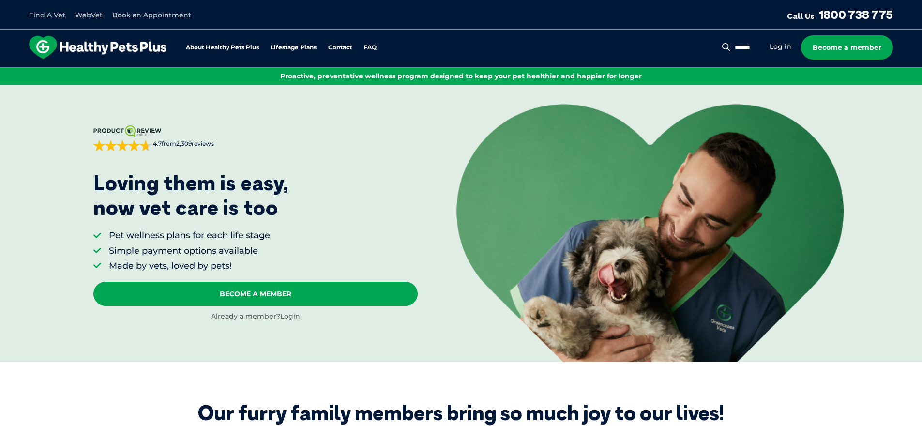 The width and height of the screenshot is (922, 441). Describe the element at coordinates (839, 15) in the screenshot. I see `a: Call Us1800 738 775` at that location.